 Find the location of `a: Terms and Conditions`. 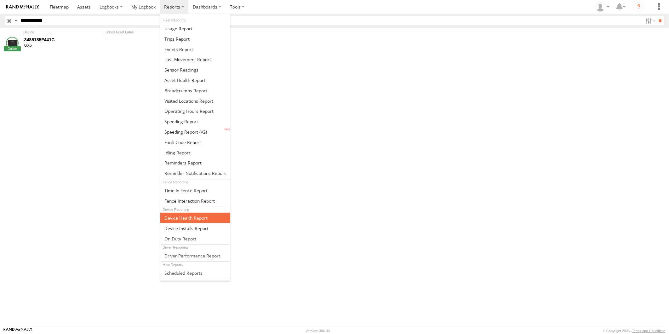

a: Terms and Conditions is located at coordinates (649, 331).